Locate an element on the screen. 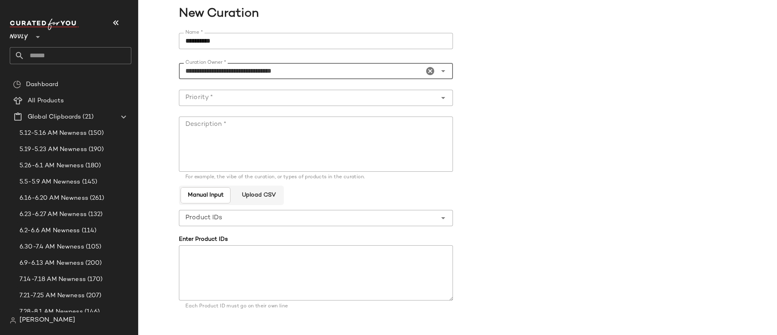  span: Global Clipboards is located at coordinates (54, 117).